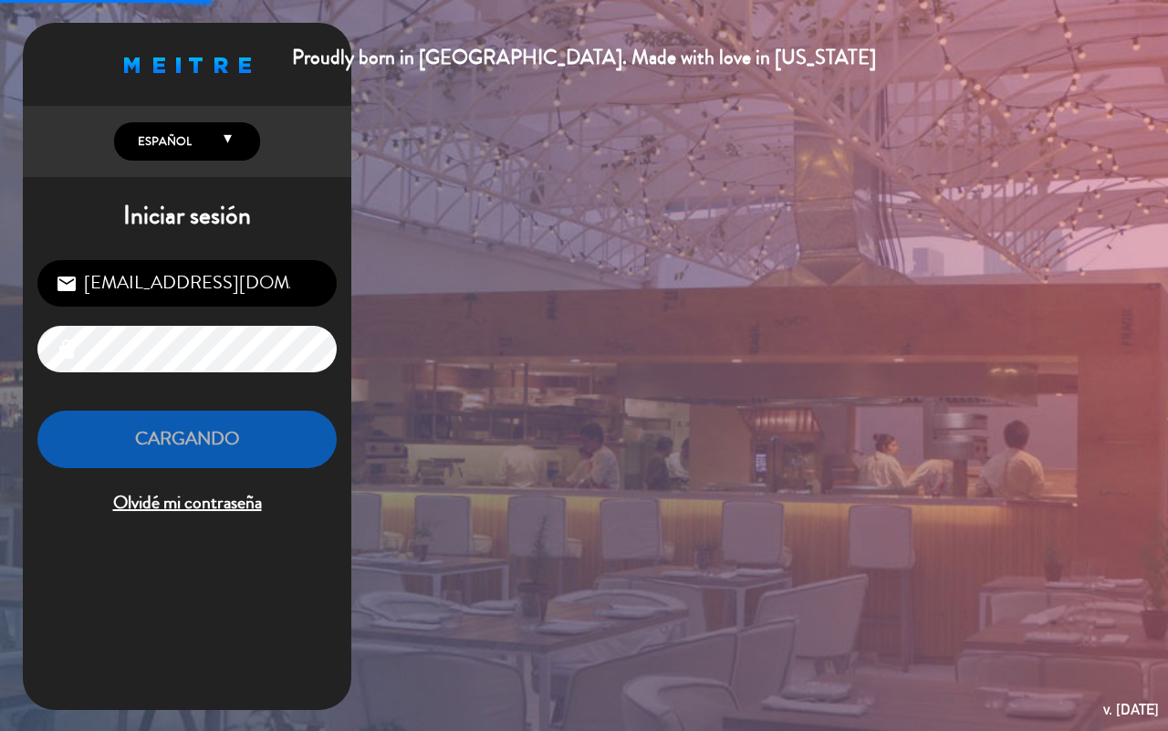 The image size is (1168, 731). I want to click on i: email, so click(67, 284).